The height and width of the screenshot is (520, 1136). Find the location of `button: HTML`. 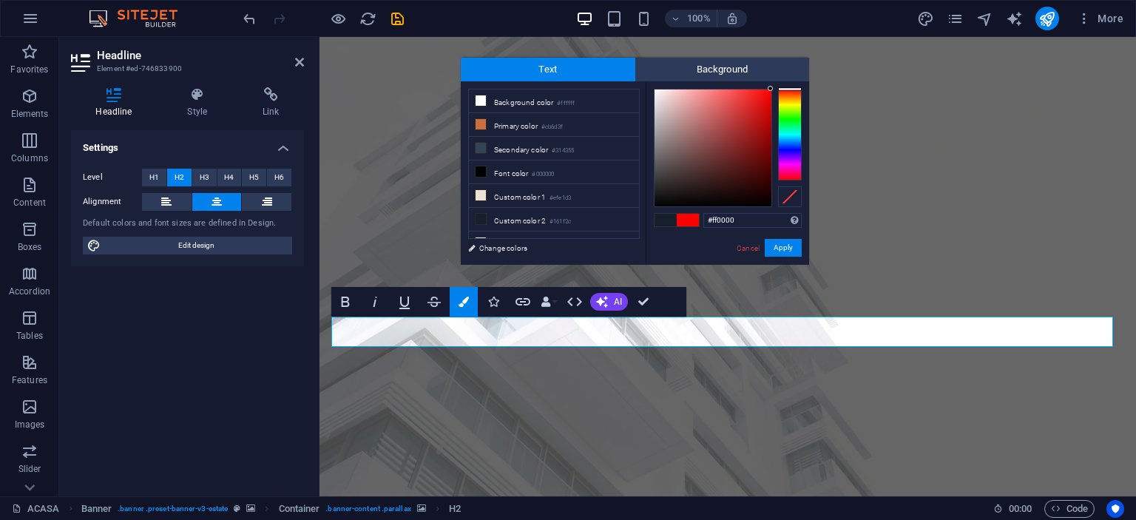

button: HTML is located at coordinates (575, 302).